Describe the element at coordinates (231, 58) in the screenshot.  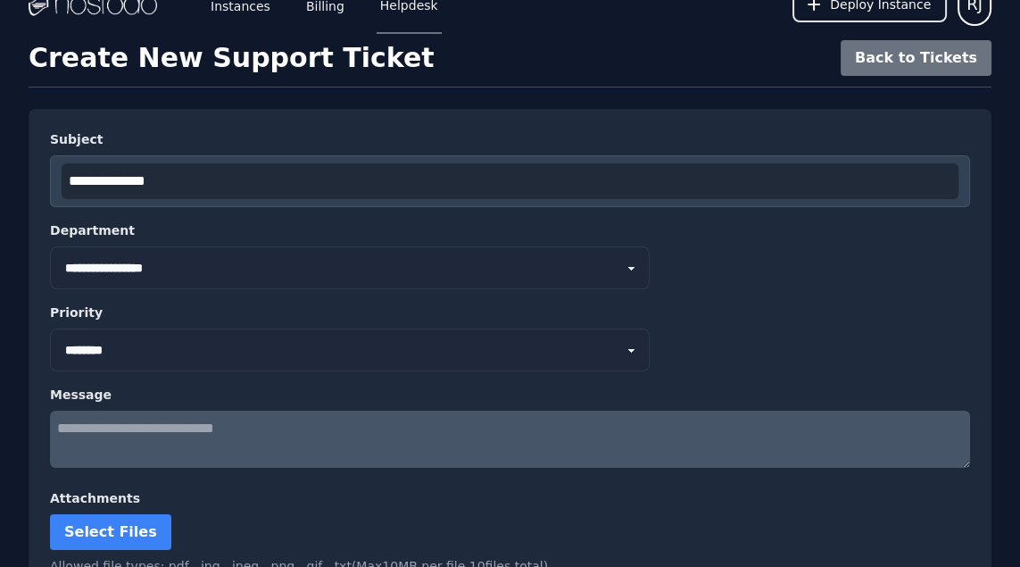
I see `h1: Create New Support Ticket` at that location.